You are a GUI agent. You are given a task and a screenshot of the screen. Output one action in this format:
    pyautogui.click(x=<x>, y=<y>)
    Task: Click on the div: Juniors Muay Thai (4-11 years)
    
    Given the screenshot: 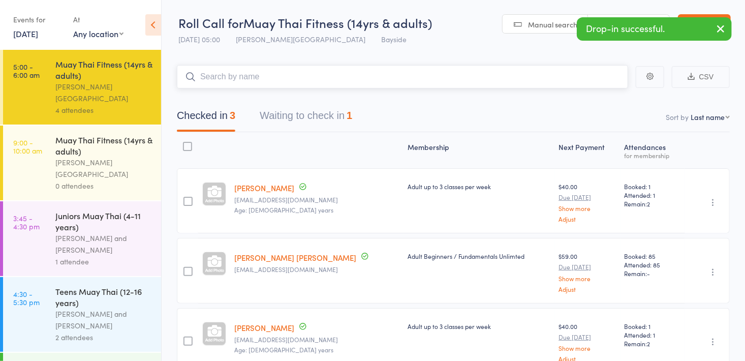 What is the action you would take?
    pyautogui.click(x=104, y=221)
    